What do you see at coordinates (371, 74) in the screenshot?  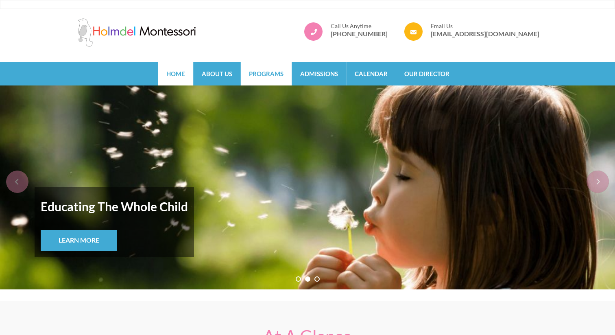 I see `a: Calendar` at bounding box center [371, 74].